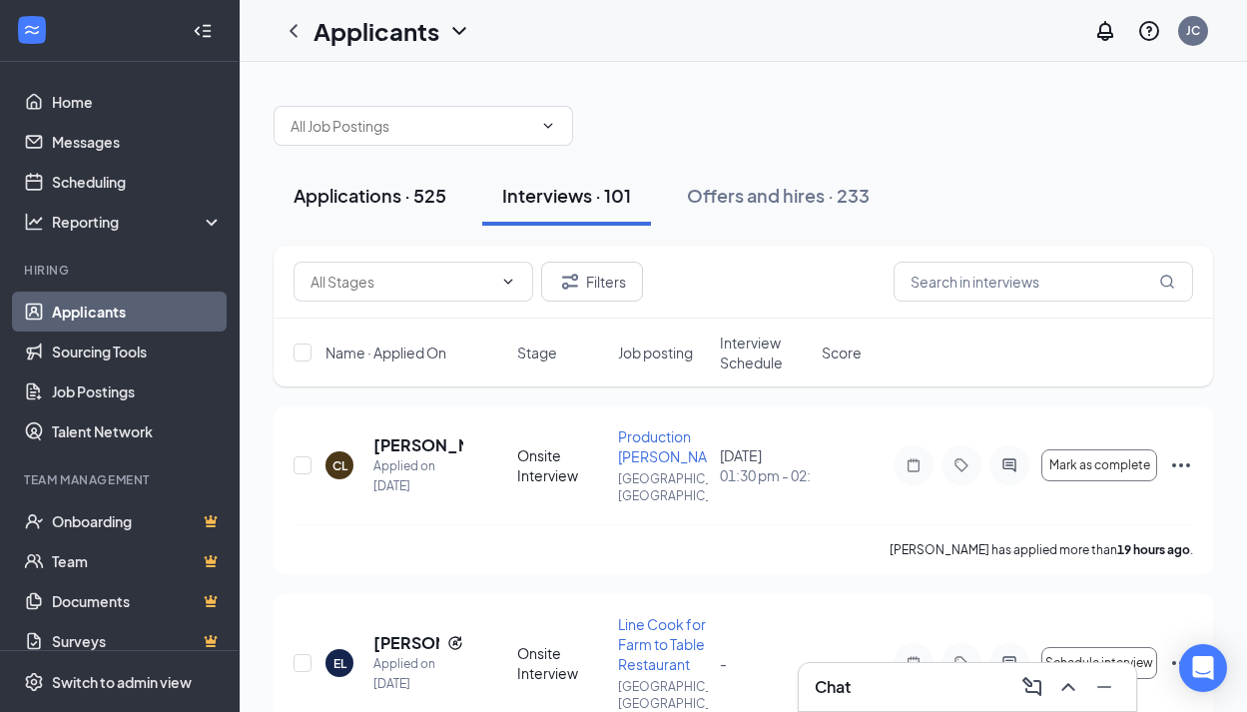  What do you see at coordinates (339, 663) in the screenshot?
I see `div: EL` at bounding box center [339, 663].